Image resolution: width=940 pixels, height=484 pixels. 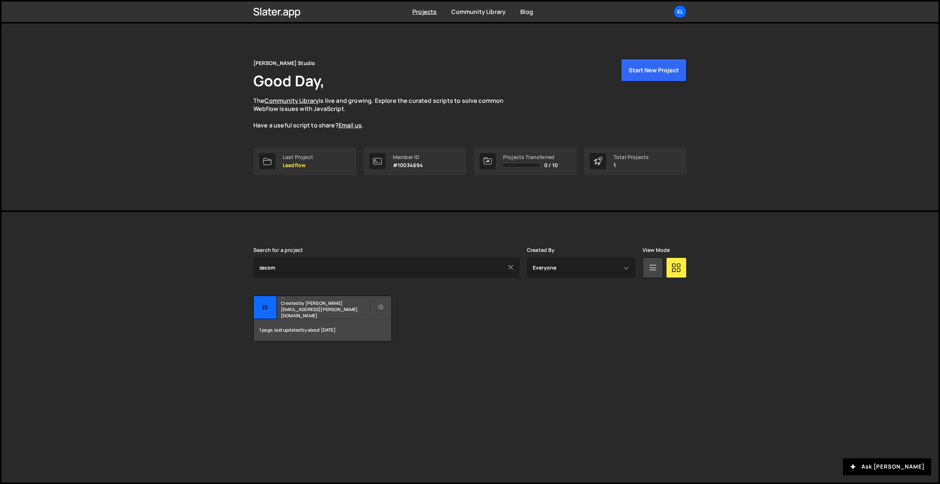 I want to click on div: Kl, so click(x=680, y=12).